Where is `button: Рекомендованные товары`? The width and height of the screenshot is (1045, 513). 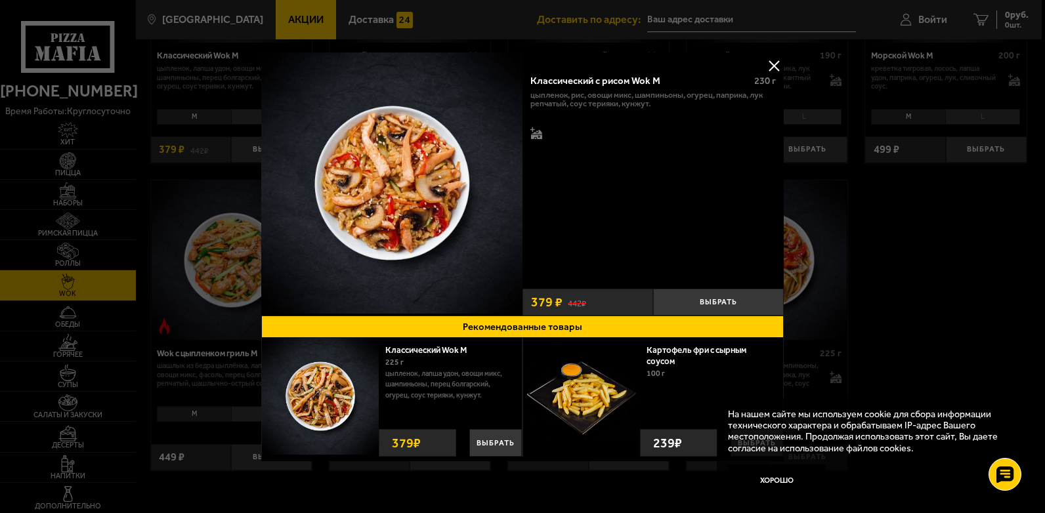 button: Рекомендованные товары is located at coordinates (522, 327).